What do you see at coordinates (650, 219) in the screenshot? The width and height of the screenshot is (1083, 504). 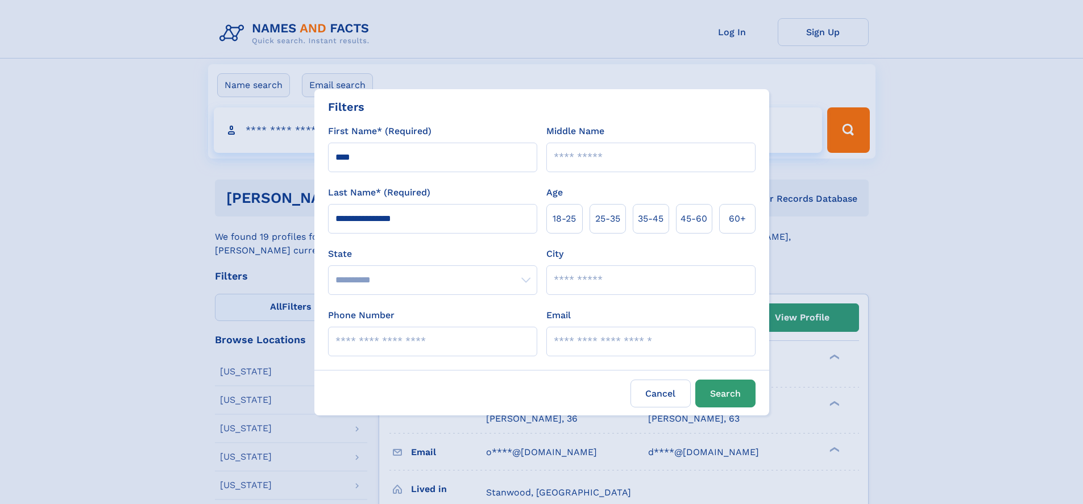 I see `span: 35‑45` at bounding box center [650, 219].